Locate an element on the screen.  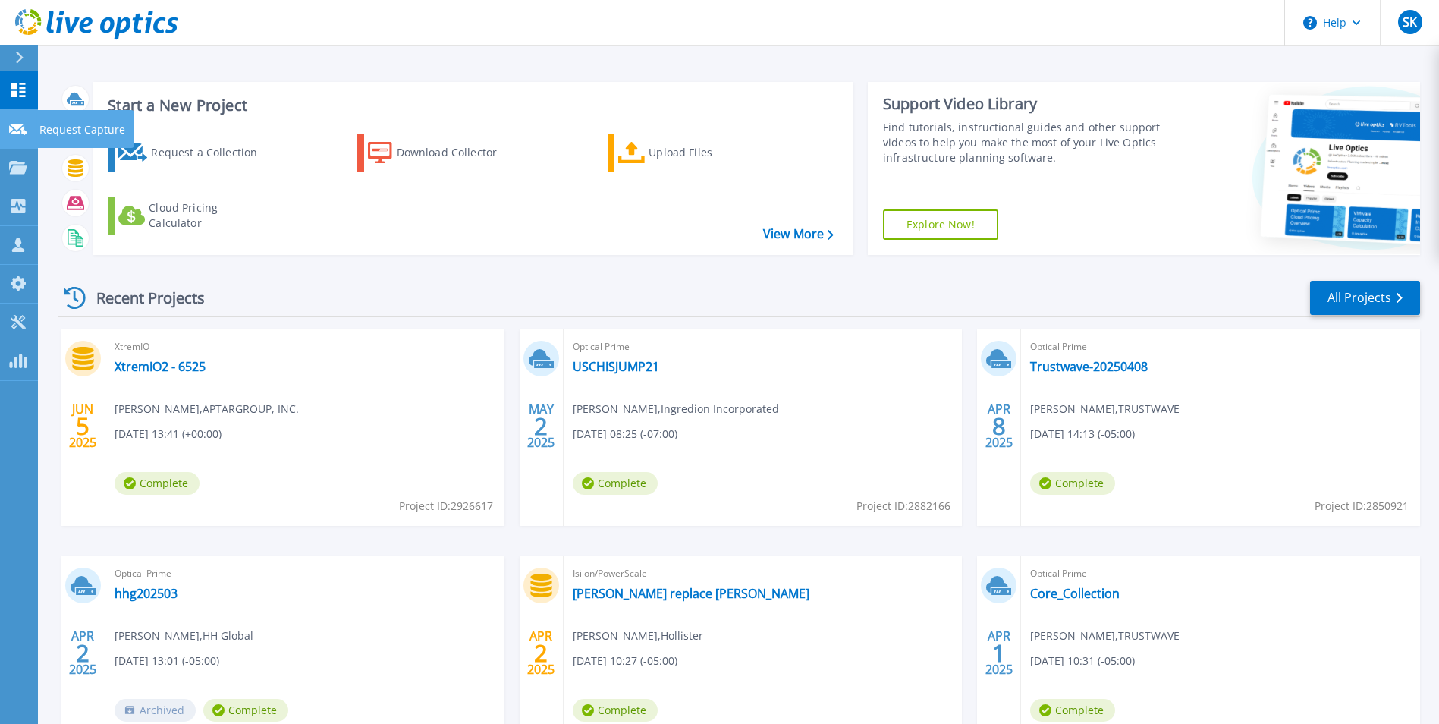
span: Project ID: 2882166 is located at coordinates (903, 506).